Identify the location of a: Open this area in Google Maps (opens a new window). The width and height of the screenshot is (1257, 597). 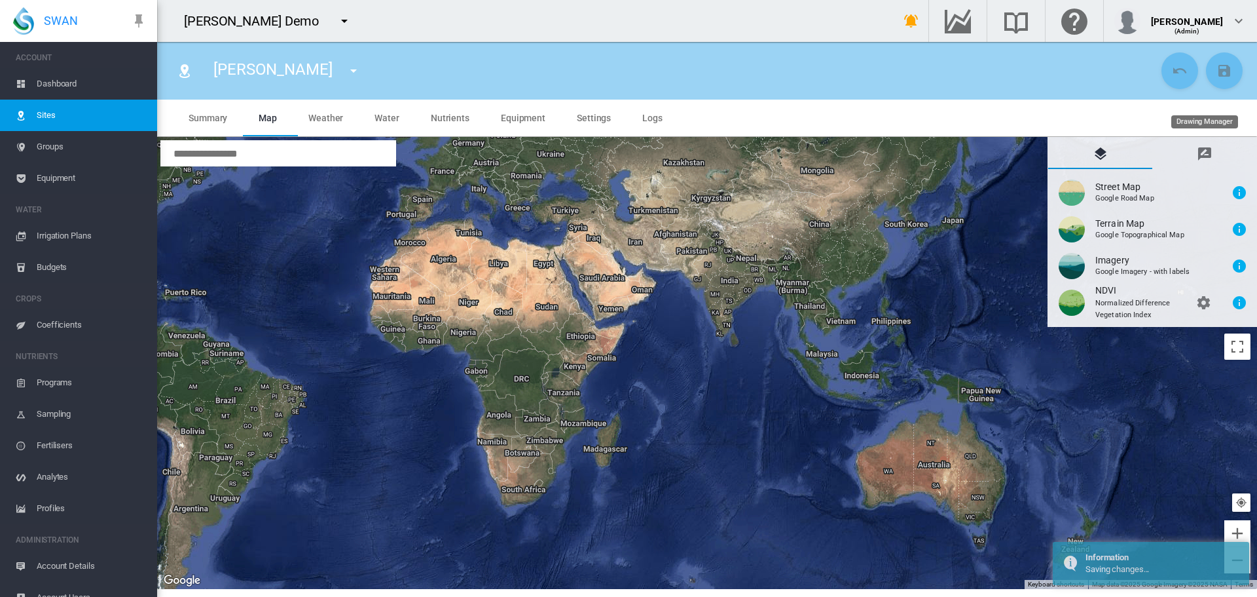
(182, 580).